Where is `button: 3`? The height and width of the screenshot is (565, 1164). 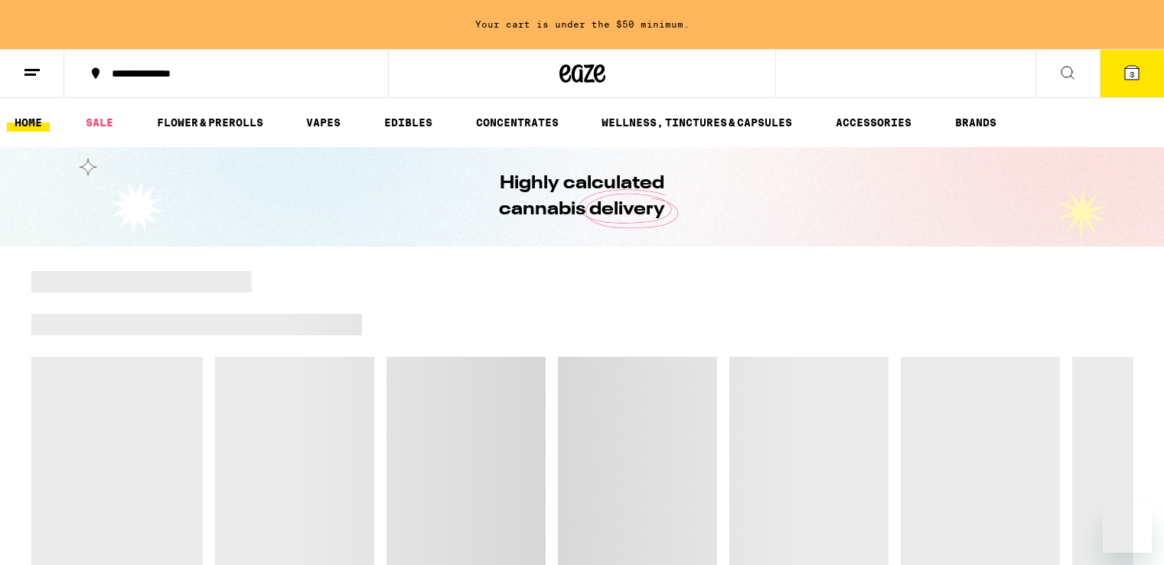
button: 3 is located at coordinates (1132, 73).